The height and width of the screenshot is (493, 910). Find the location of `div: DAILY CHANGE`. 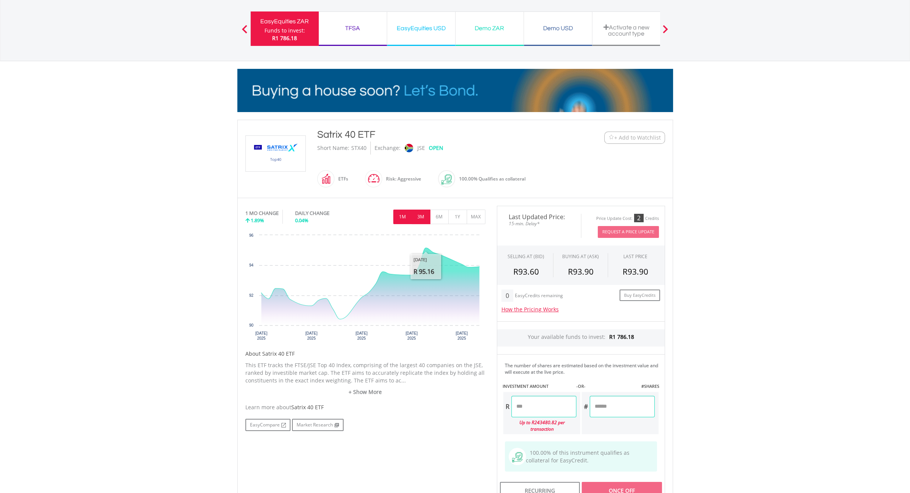

div: DAILY CHANGE is located at coordinates (325, 213).